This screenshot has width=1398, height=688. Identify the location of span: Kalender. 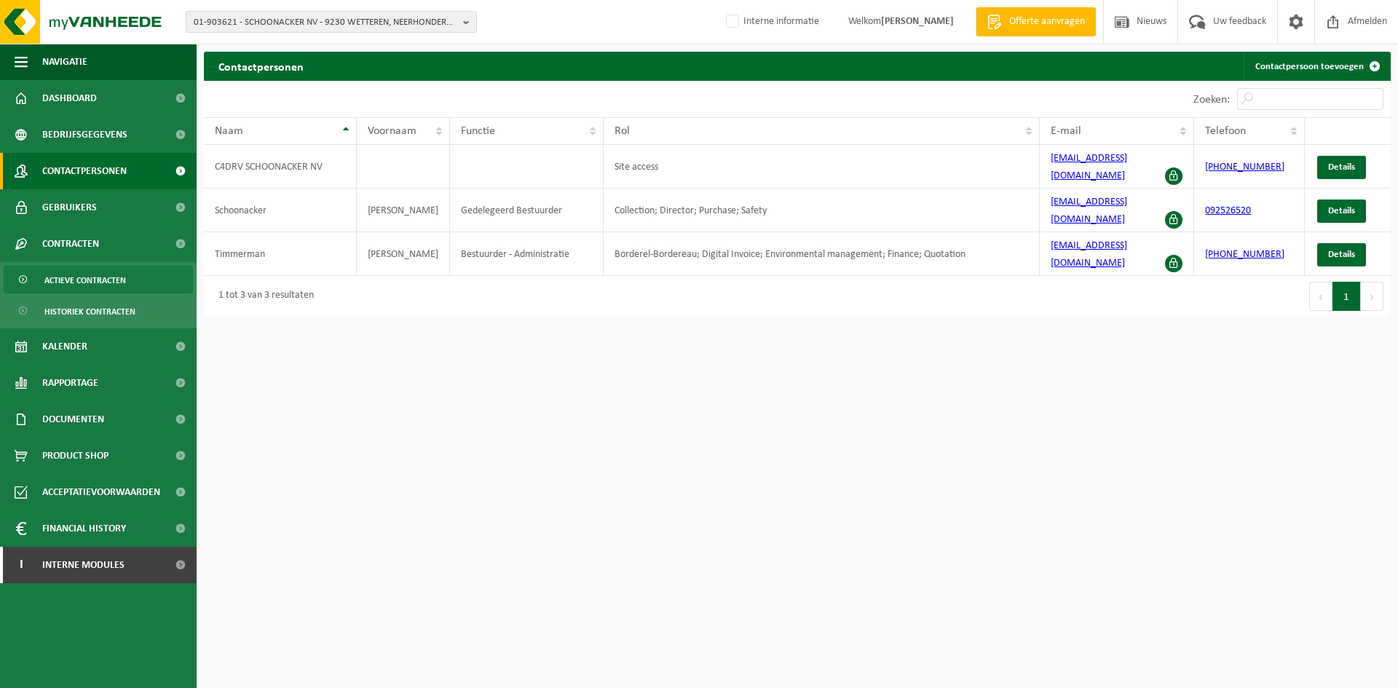
(65, 347).